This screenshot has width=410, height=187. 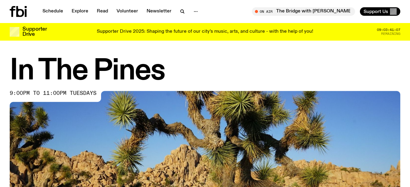 What do you see at coordinates (159, 12) in the screenshot?
I see `a: Newsletter` at bounding box center [159, 12].